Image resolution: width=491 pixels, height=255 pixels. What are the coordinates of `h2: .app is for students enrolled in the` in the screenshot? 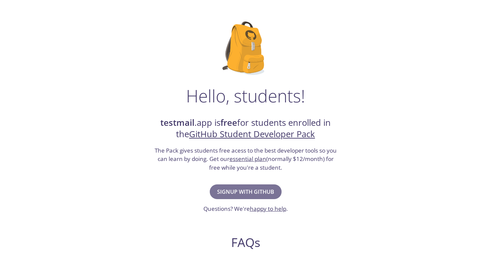 It's located at (246, 128).